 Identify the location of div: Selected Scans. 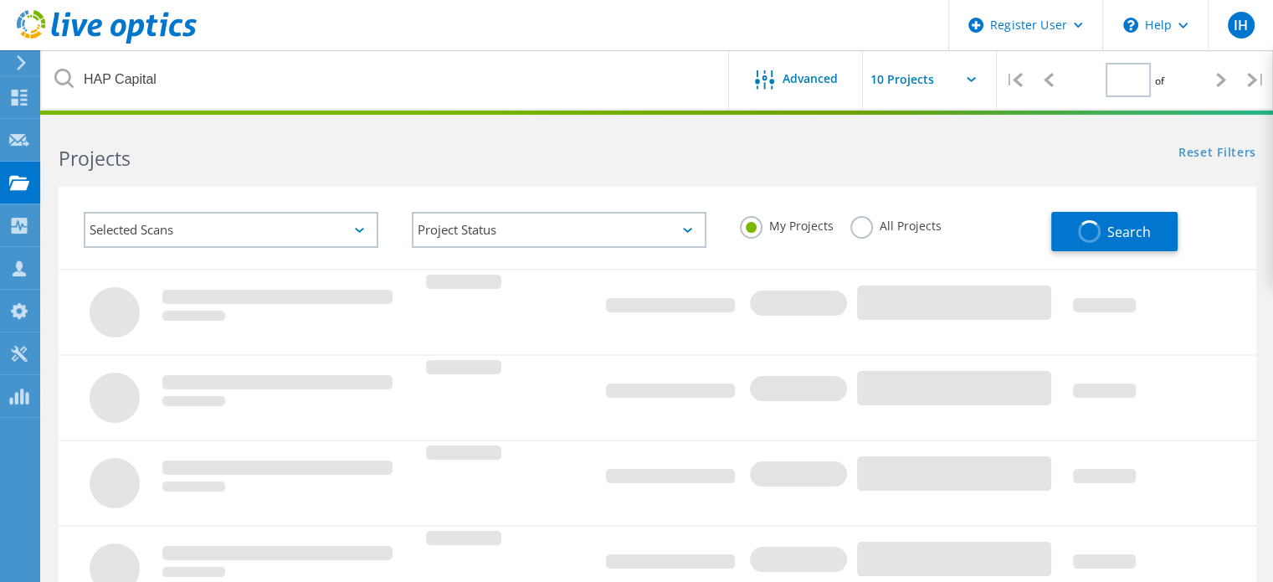
(231, 229).